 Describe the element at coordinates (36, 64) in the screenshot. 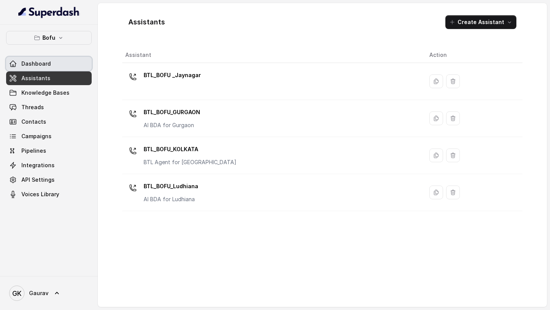

I see `span: Dashboard` at that location.